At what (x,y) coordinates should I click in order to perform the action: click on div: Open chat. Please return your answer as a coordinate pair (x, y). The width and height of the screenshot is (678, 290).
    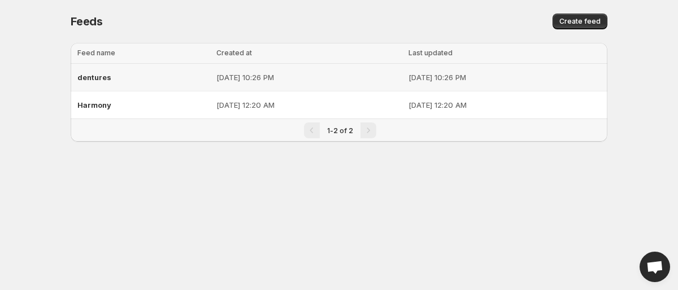
    Looking at the image, I should click on (654, 267).